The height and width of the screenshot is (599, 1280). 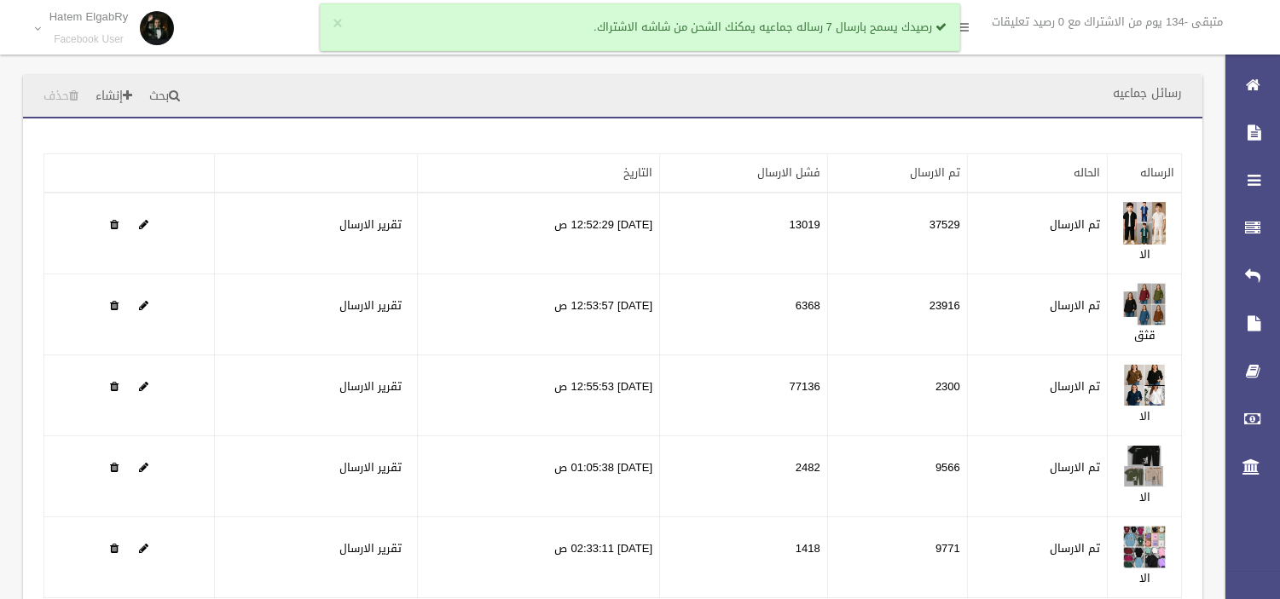 What do you see at coordinates (1147, 93) in the screenshot?
I see `header: رسائل جماعيه` at bounding box center [1147, 93].